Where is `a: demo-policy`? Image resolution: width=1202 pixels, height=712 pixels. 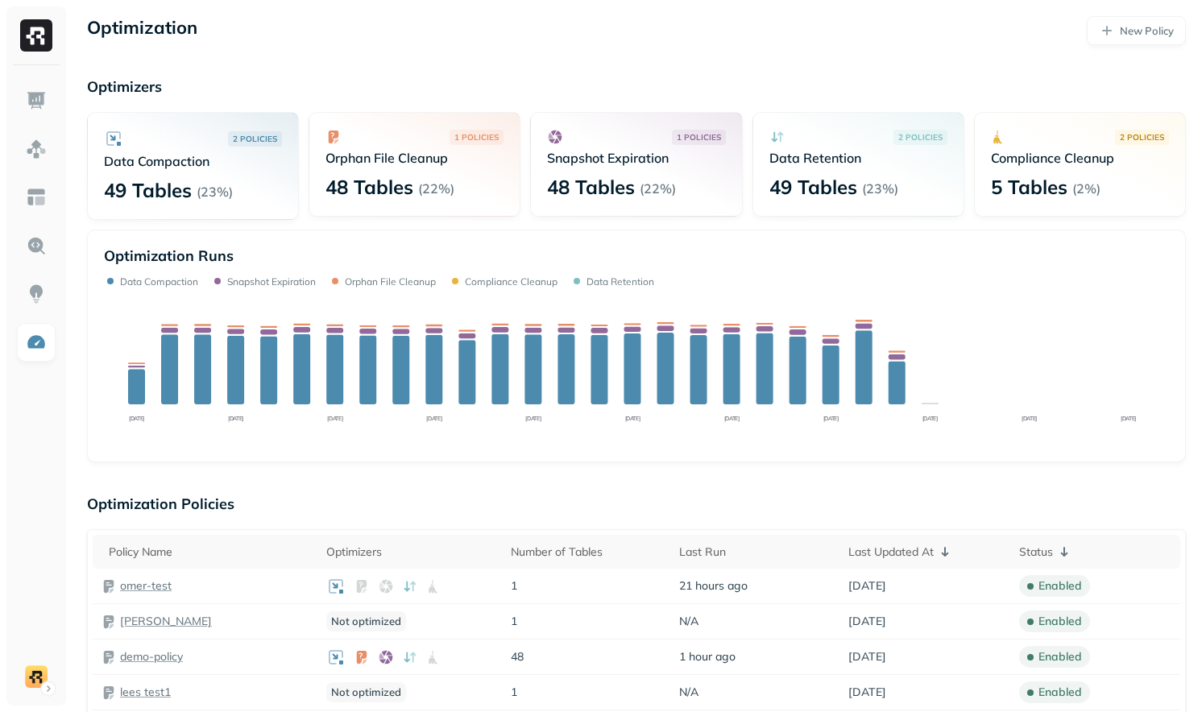
a: demo-policy is located at coordinates (151, 657).